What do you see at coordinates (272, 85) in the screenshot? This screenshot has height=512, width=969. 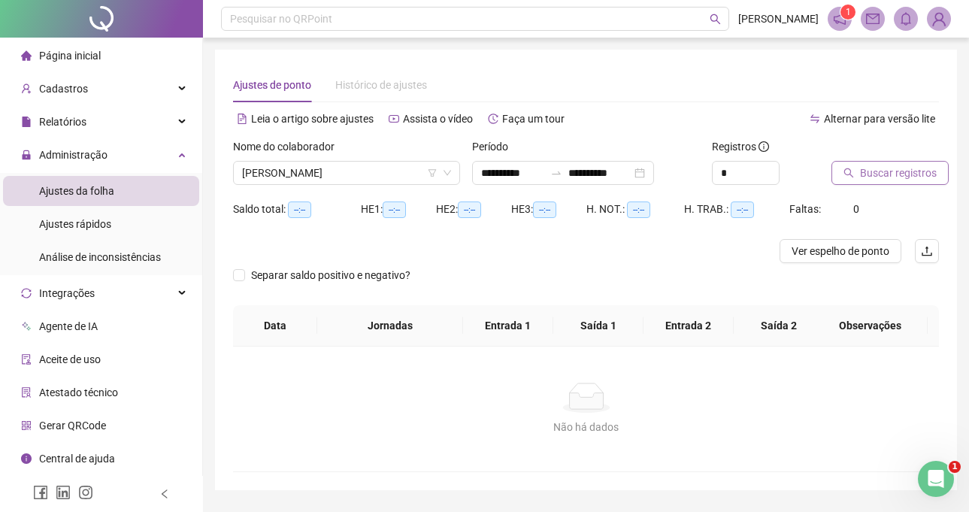 I see `span: Ajustes de ponto` at bounding box center [272, 85].